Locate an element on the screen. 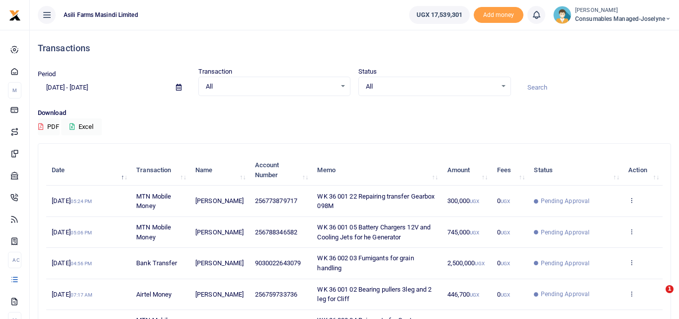 The width and height of the screenshot is (679, 319). span: 1 is located at coordinates (670, 289).